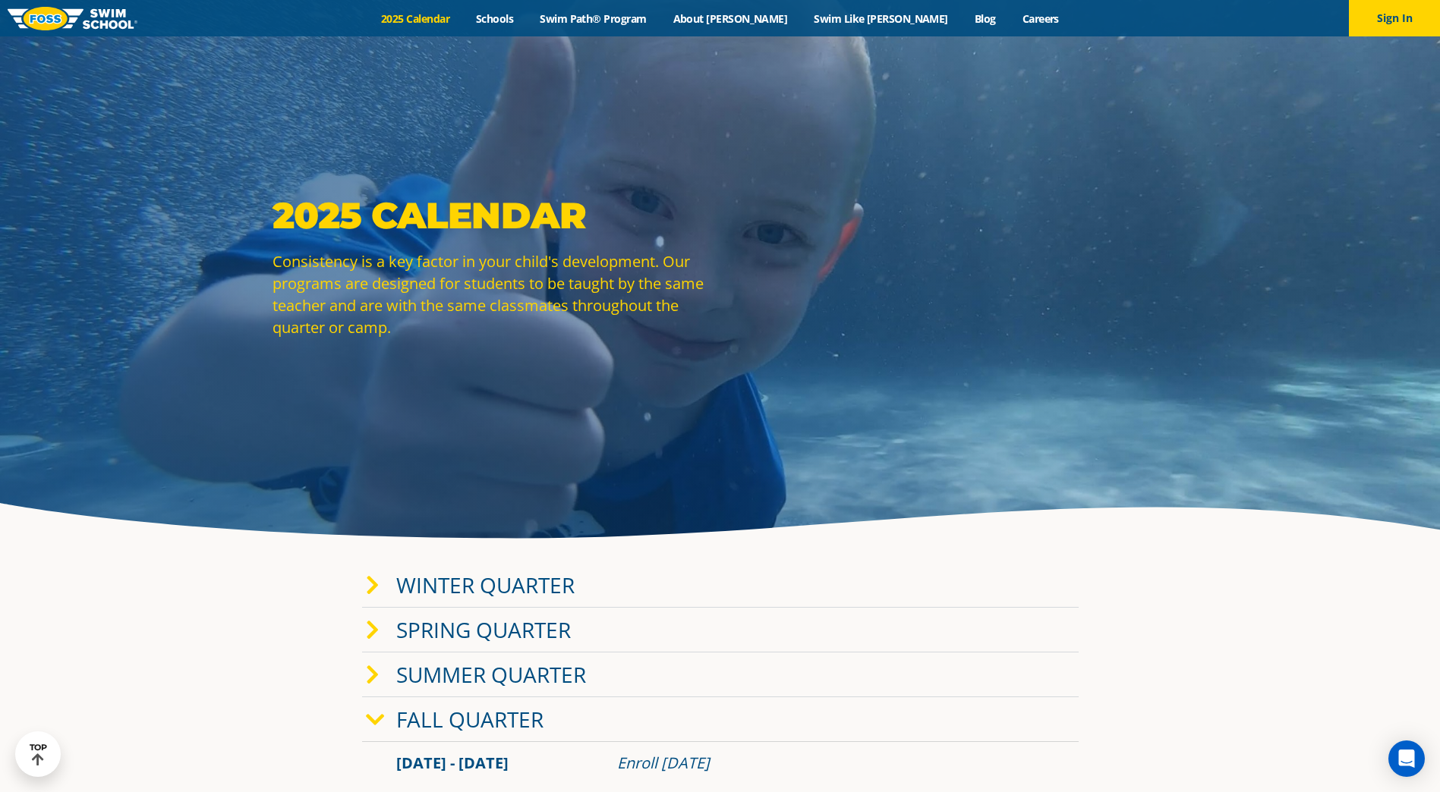  What do you see at coordinates (491, 675) in the screenshot?
I see `a: Summer Quarter` at bounding box center [491, 675].